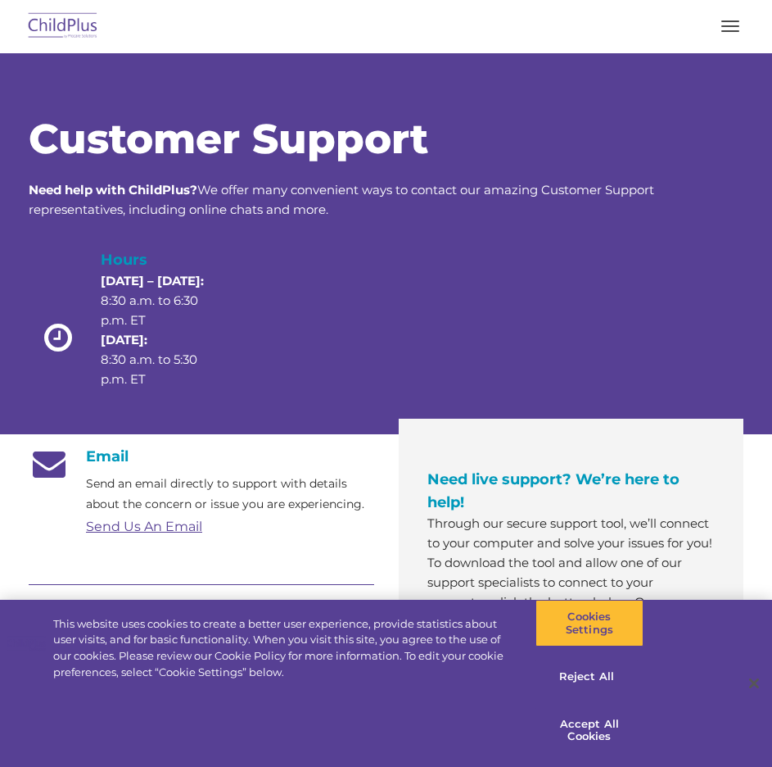  Describe the element at coordinates (144, 526) in the screenshot. I see `a: Send Us An Email` at that location.